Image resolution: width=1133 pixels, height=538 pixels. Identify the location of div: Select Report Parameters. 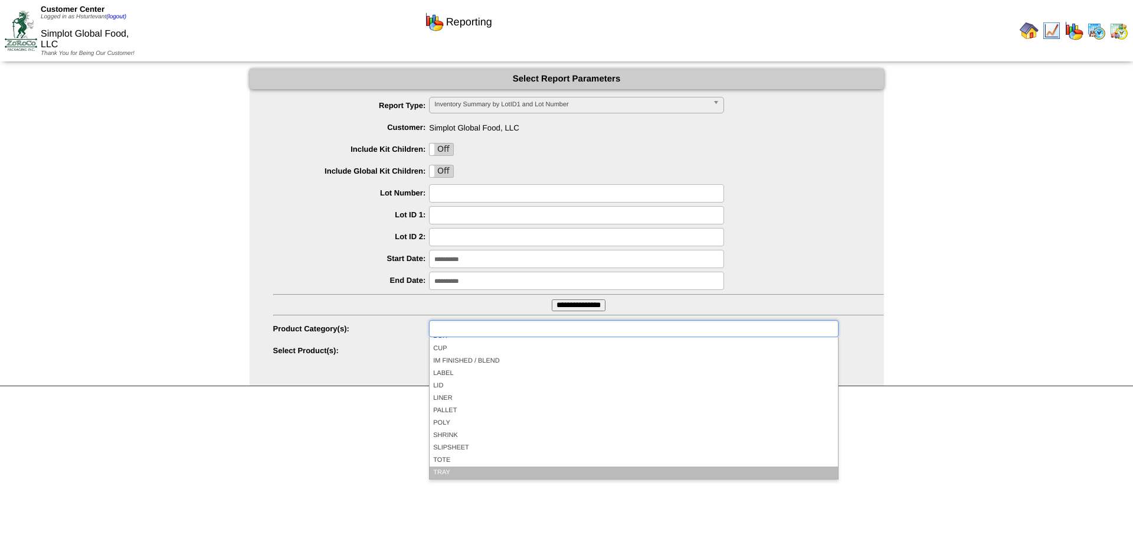
(567, 78).